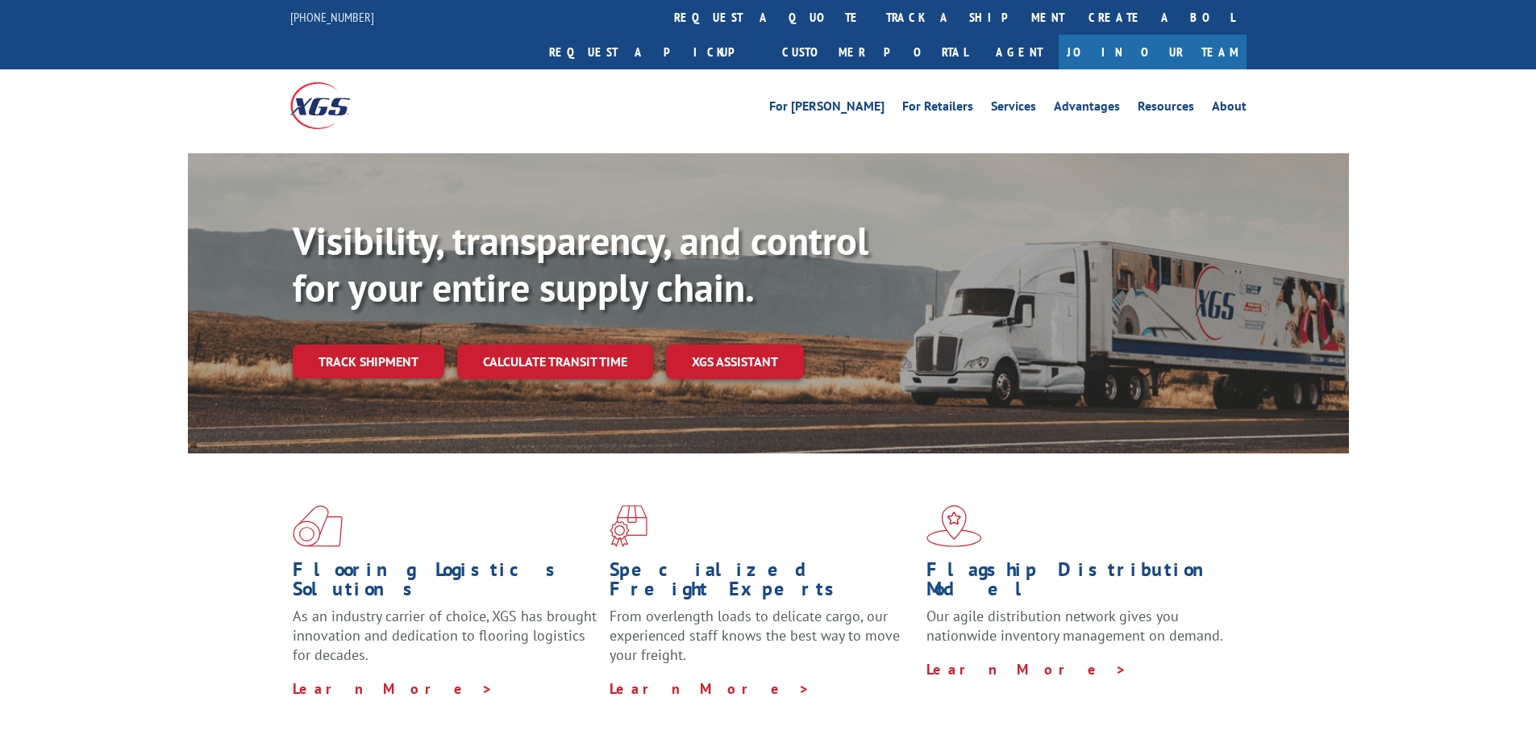 The height and width of the screenshot is (735, 1536). Describe the element at coordinates (938, 109) in the screenshot. I see `a: For Retailers` at that location.